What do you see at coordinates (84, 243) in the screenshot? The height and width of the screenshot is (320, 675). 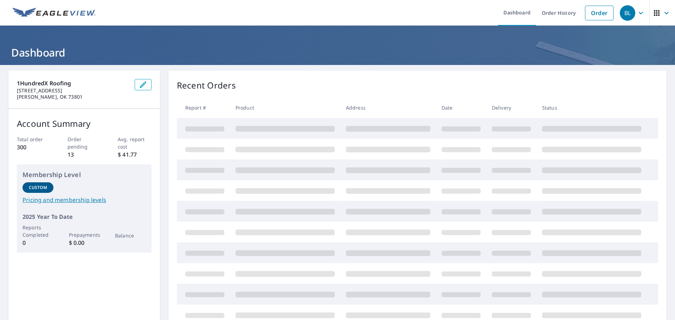 I see `p: $ 0.00` at bounding box center [84, 243].